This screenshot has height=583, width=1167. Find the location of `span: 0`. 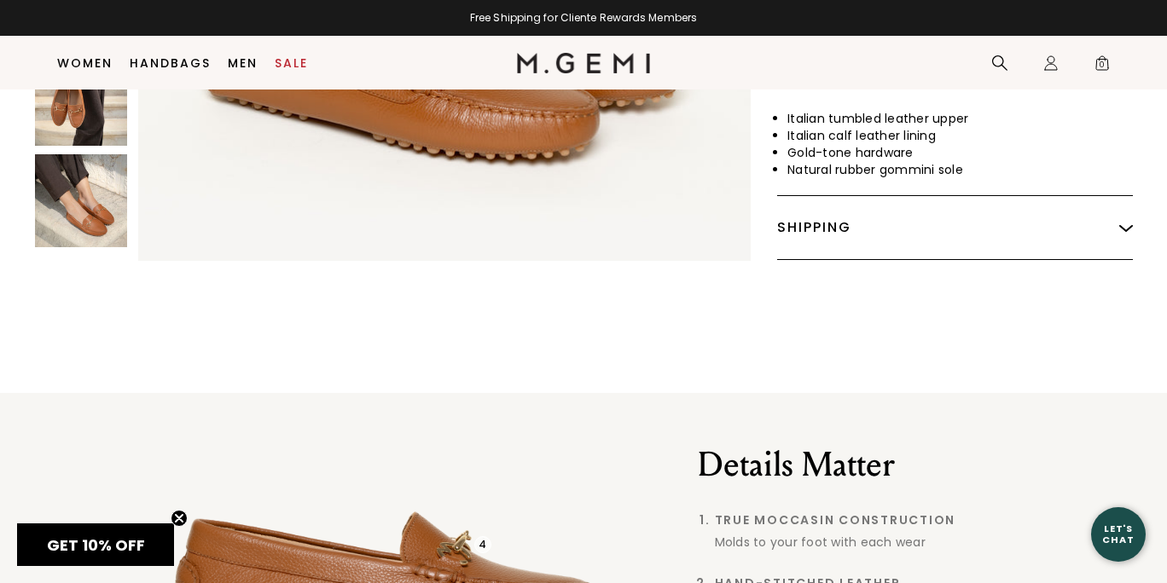

span: 0 is located at coordinates (1102, 67).